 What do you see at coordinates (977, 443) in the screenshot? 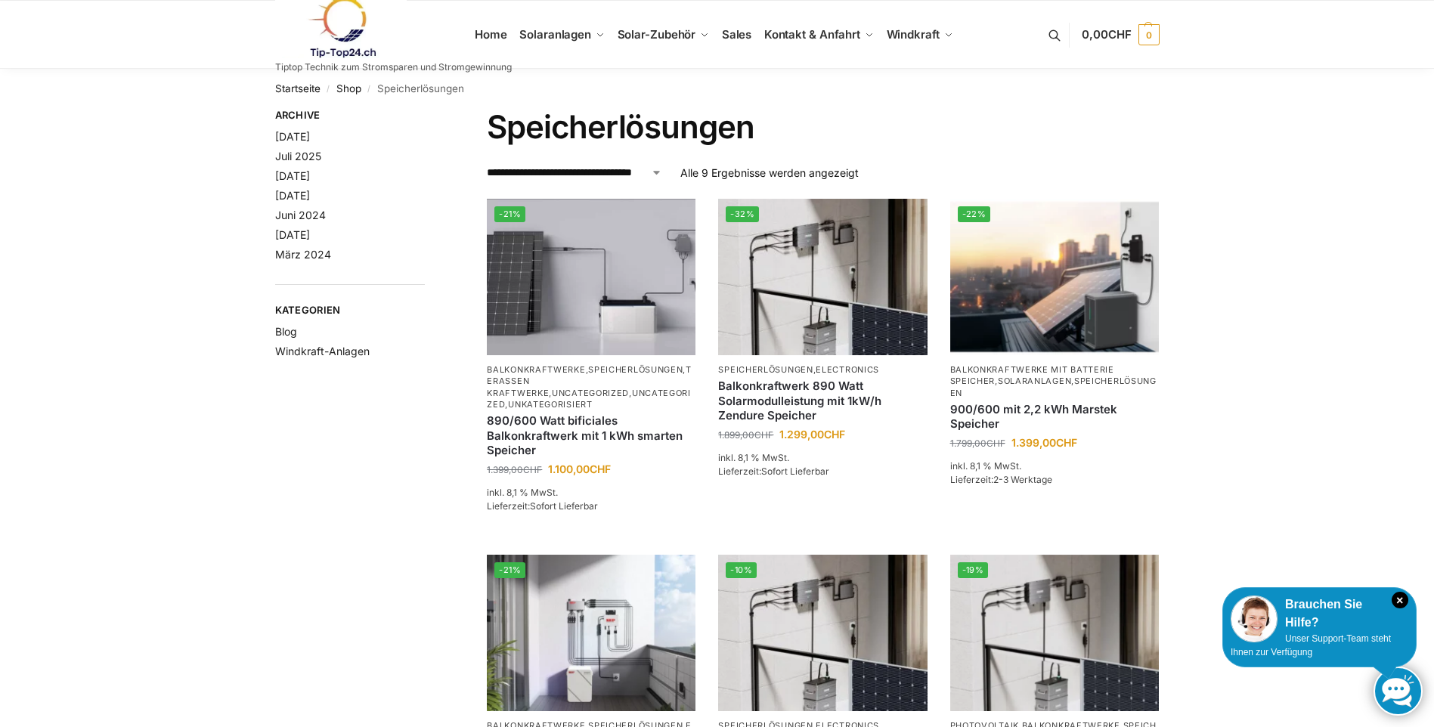
I see `bdi: 1.799,00` at bounding box center [977, 443].